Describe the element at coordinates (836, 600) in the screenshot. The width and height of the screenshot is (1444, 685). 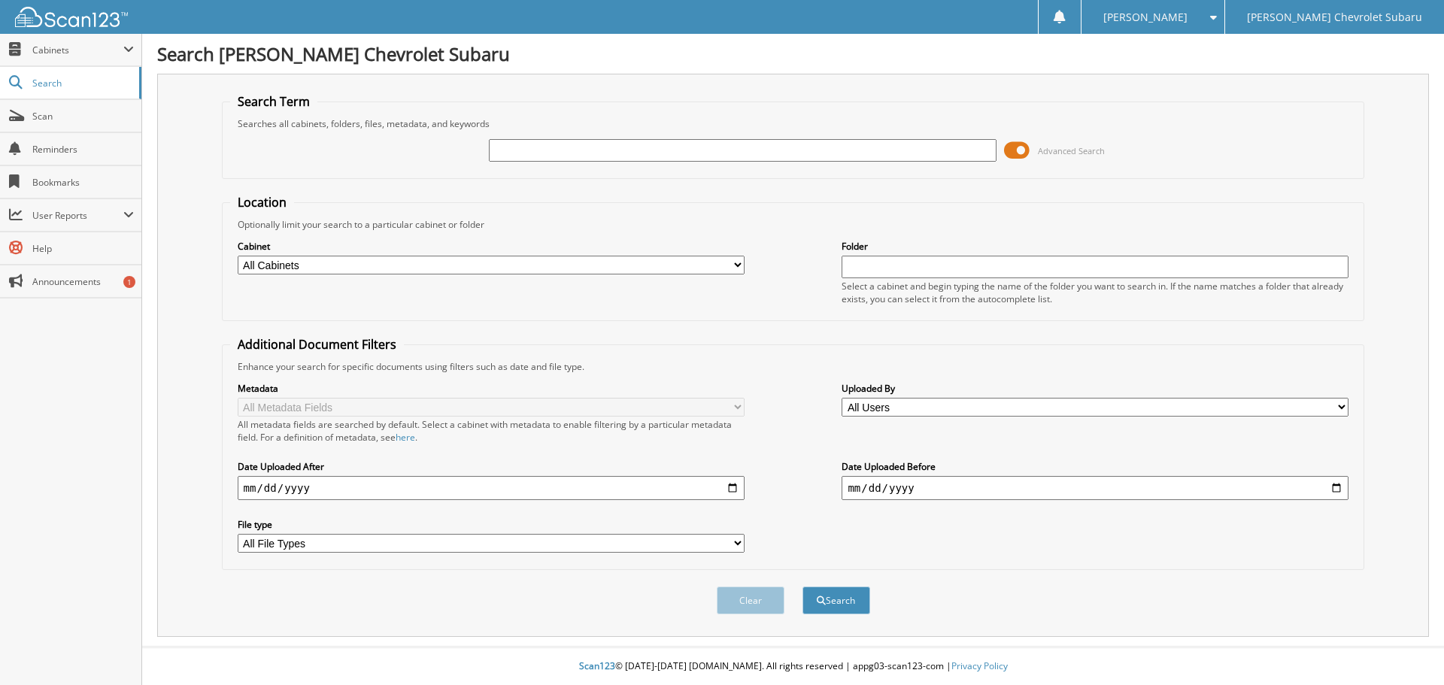
I see `button: Search` at that location.